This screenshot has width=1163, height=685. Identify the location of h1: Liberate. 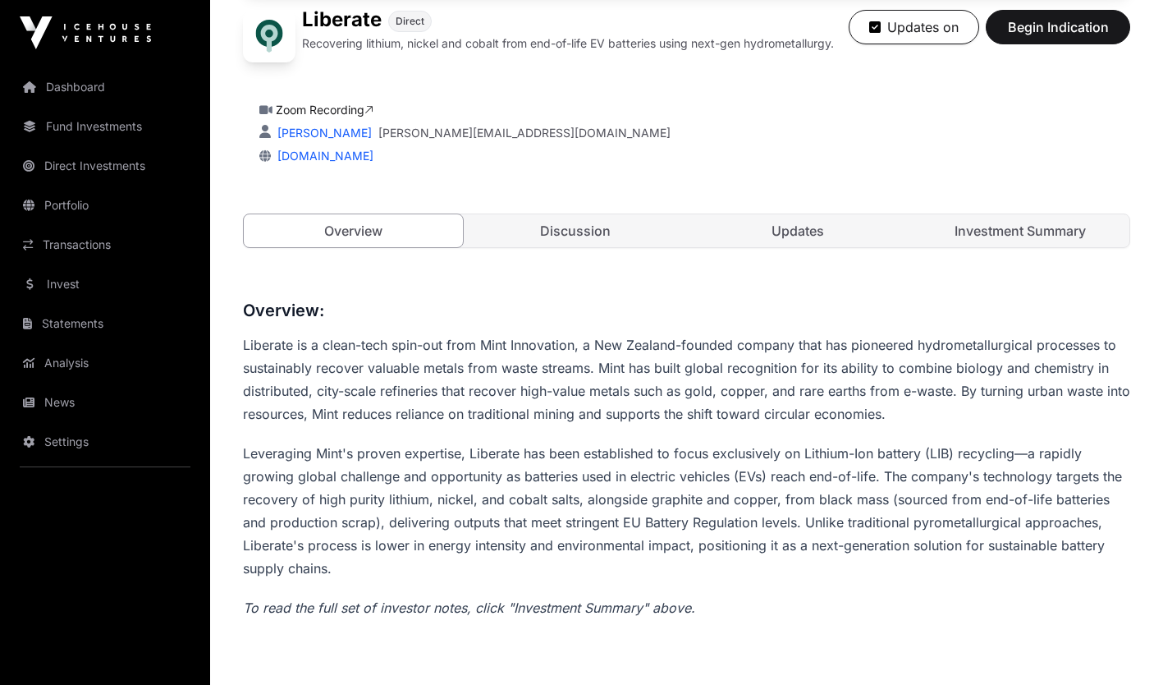
(342, 21).